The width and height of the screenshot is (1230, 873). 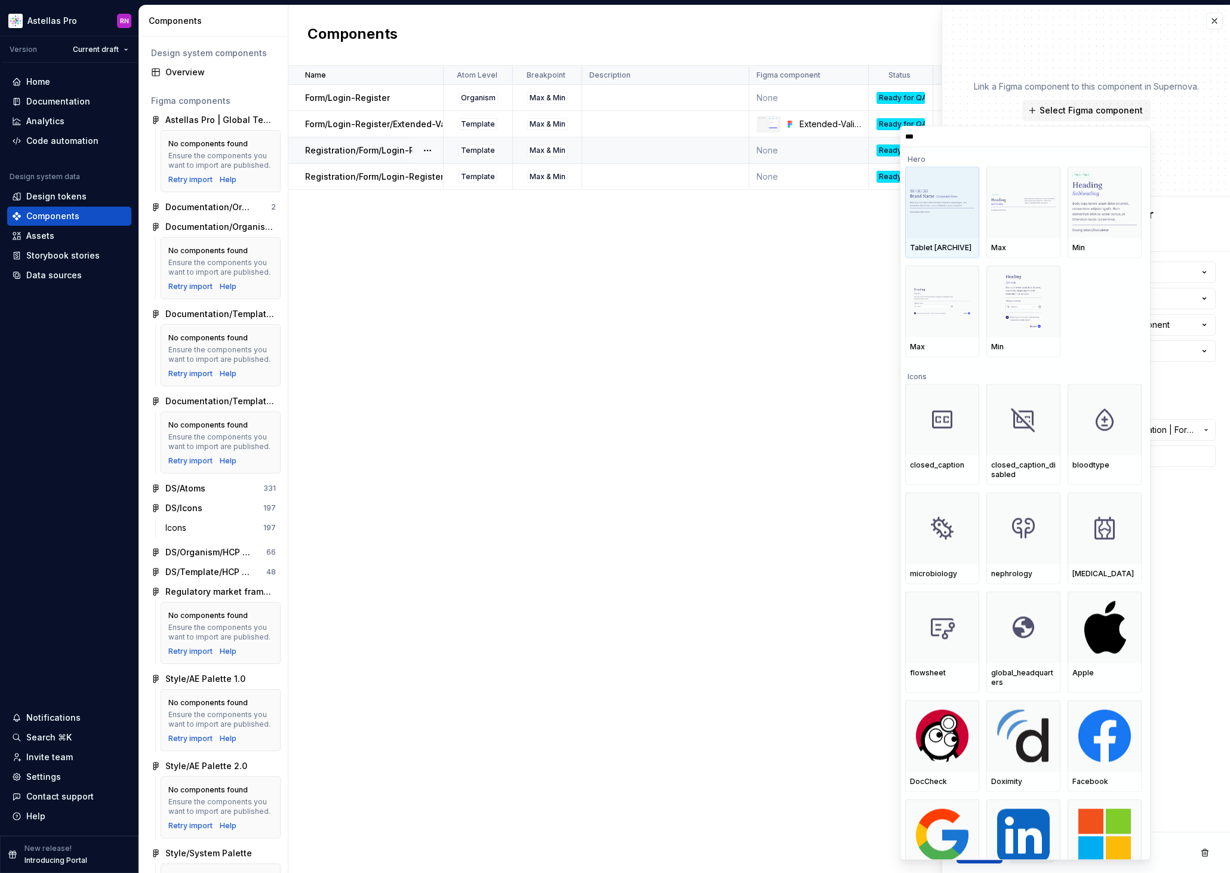 I want to click on p: Introducing Portal, so click(x=56, y=860).